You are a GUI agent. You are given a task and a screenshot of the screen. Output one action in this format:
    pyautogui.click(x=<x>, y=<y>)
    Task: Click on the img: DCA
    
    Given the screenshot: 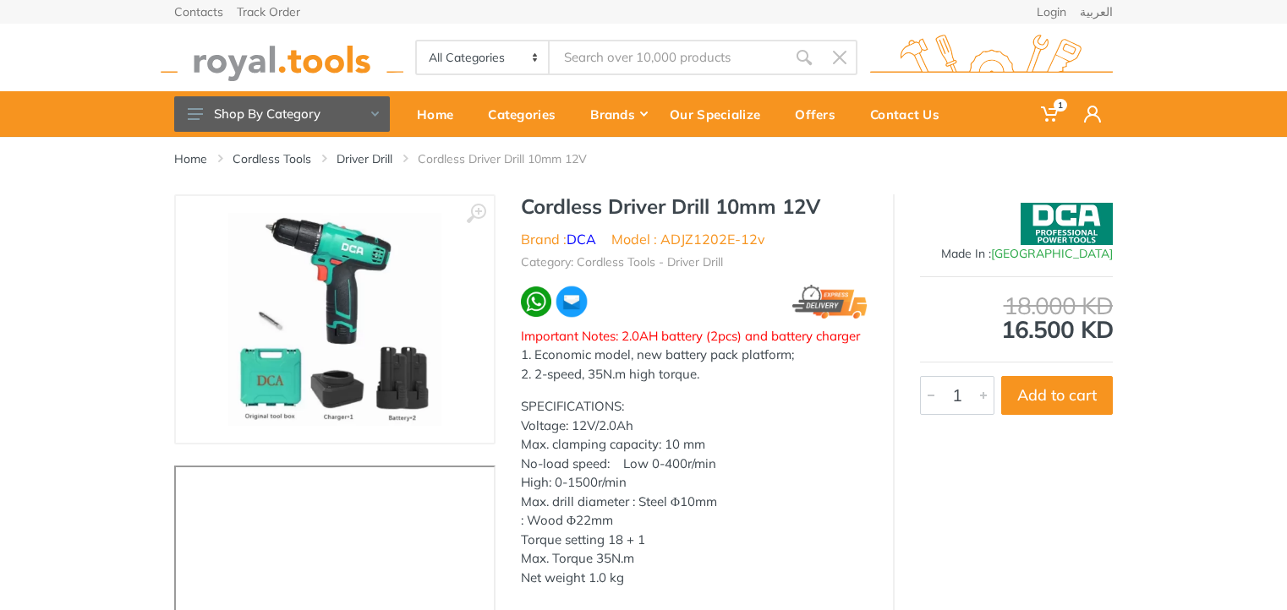 What is the action you would take?
    pyautogui.click(x=1066, y=224)
    